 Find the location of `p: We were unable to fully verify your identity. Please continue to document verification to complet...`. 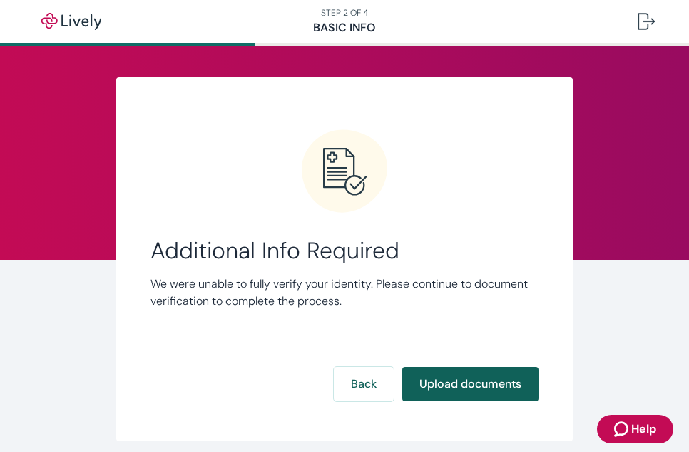

p: We were unable to fully verify your identity. Please continue to document verification to complet... is located at coordinates (345, 293).